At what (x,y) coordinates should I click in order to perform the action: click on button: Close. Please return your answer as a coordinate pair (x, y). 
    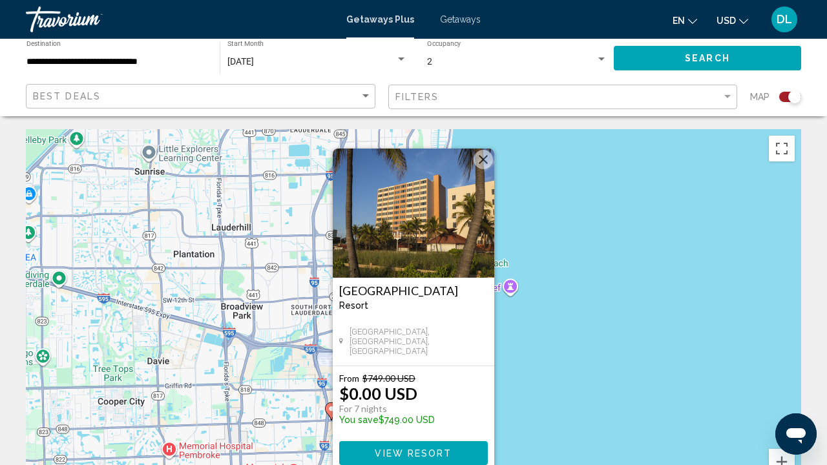
    Looking at the image, I should click on (483, 160).